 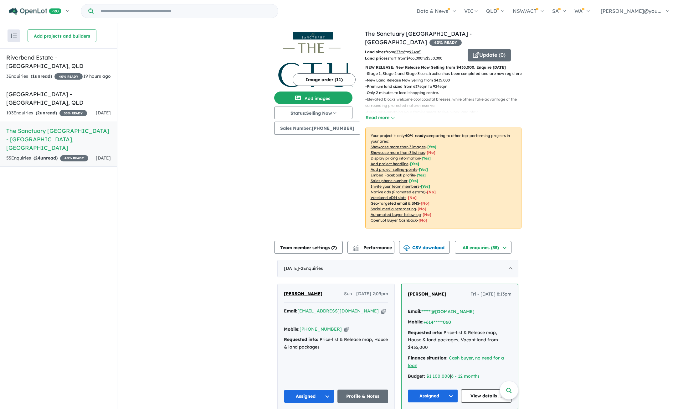 I want to click on img: The Sanctuary Port Macquarie Estate - Thrumster Logo, so click(x=314, y=36).